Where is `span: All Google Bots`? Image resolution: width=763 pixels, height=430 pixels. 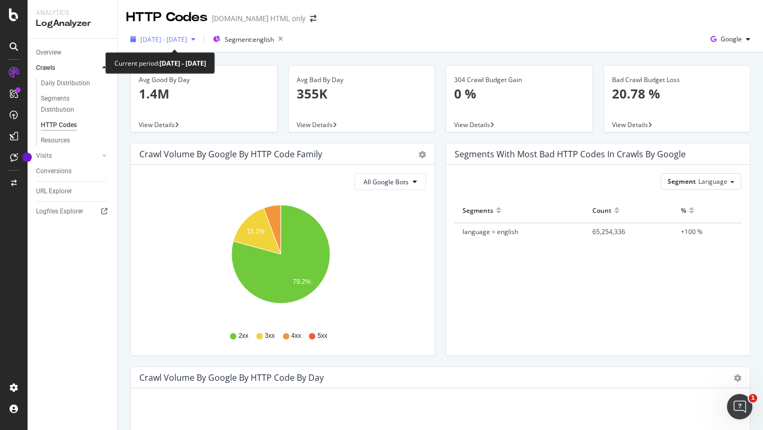 span: All Google Bots is located at coordinates (386, 182).